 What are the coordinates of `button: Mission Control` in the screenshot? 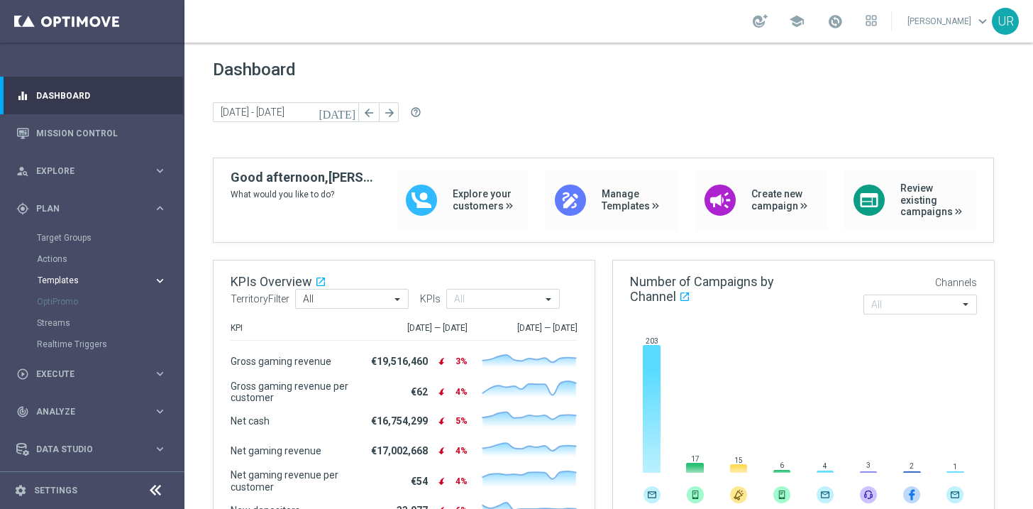 It's located at (91, 133).